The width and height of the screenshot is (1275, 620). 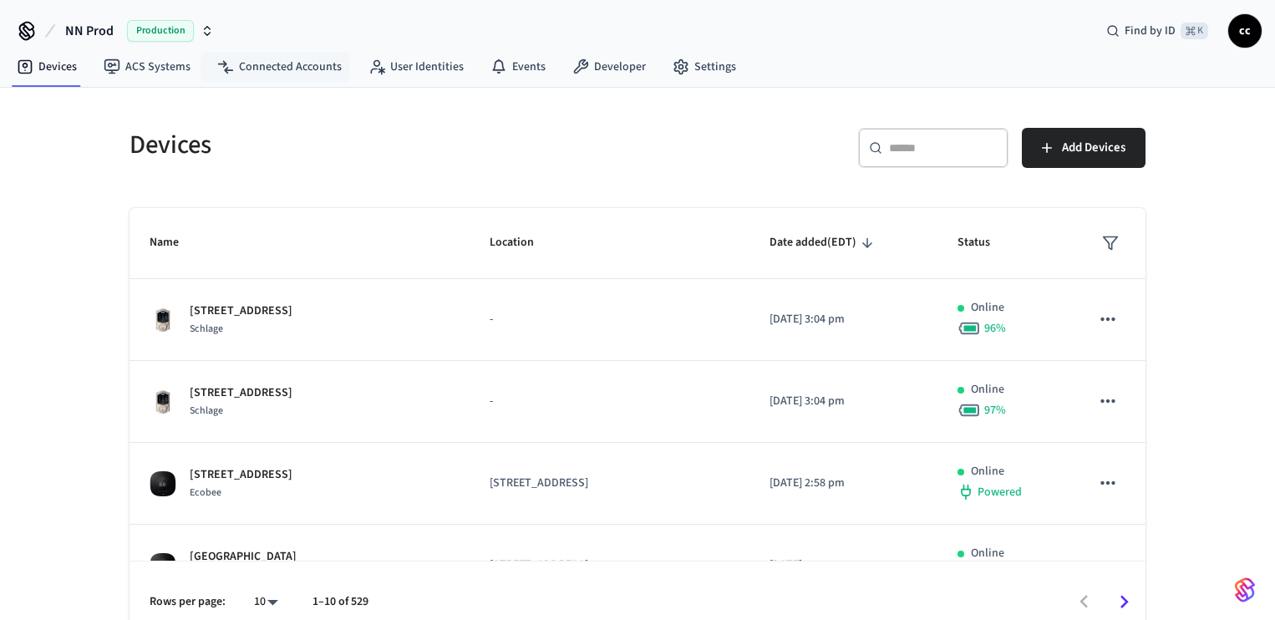 I want to click on div: Find by ID⌘ K, so click(x=1158, y=31).